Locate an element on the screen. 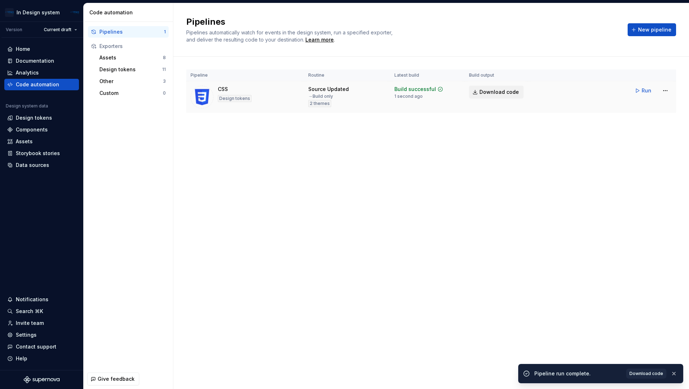 The image size is (689, 389). div: Pipelines is located at coordinates (132, 32).